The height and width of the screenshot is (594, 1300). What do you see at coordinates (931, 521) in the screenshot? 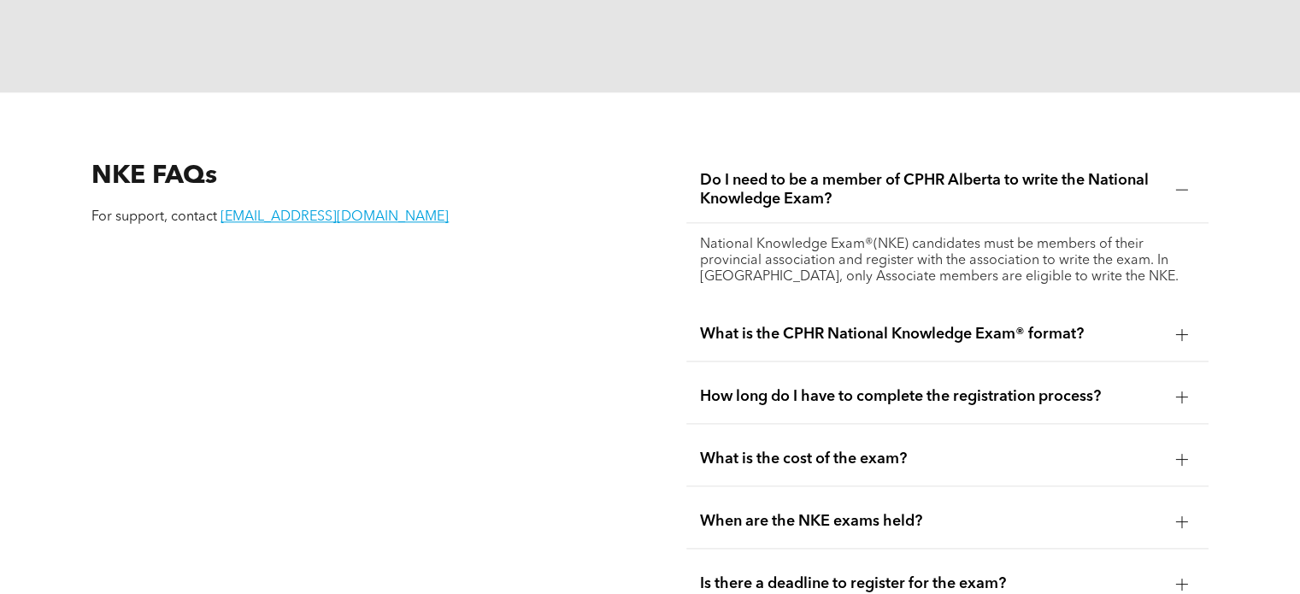
I see `span: When are the NKE exams held?` at bounding box center [931, 521].